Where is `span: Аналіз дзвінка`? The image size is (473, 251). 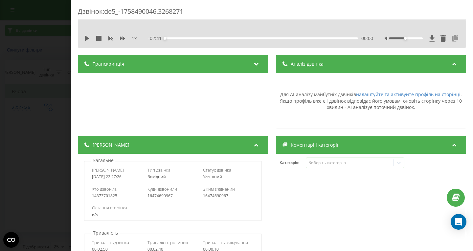
span: Аналіз дзвінка is located at coordinates (307, 64).